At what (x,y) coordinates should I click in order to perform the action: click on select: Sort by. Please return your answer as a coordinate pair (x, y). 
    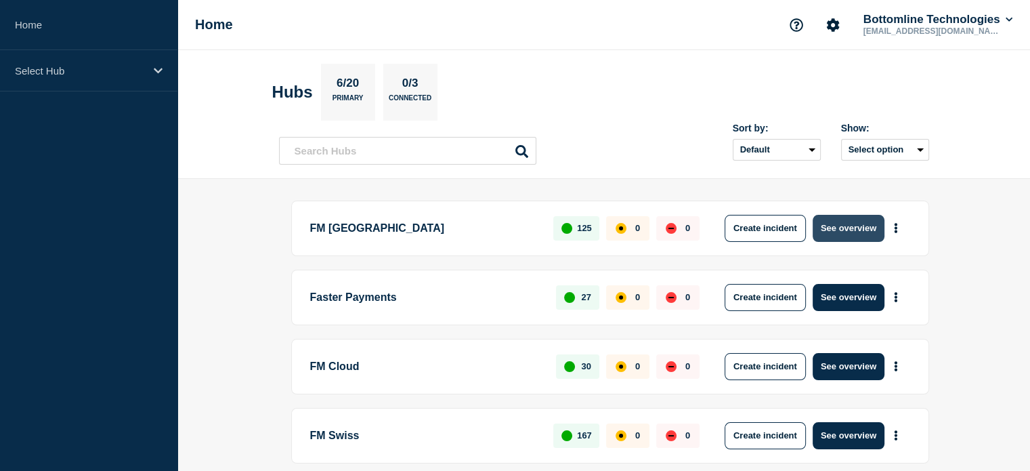
    Looking at the image, I should click on (777, 150).